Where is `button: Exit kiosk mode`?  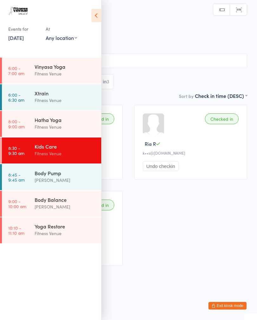
button: Exit kiosk mode is located at coordinates (227, 306).